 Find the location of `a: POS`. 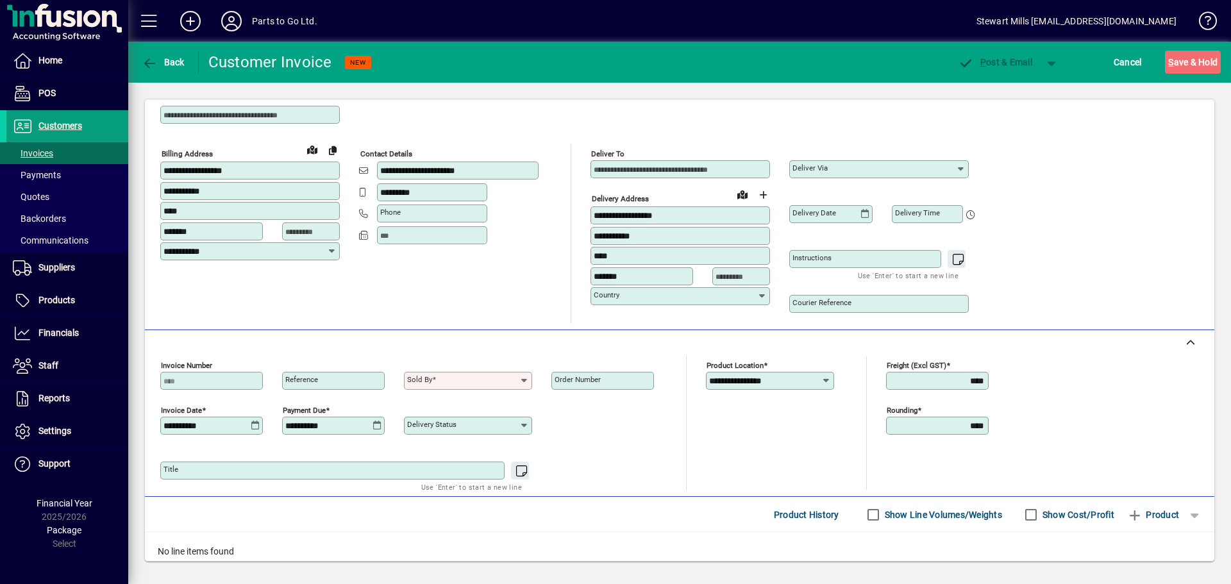

a: POS is located at coordinates (67, 94).